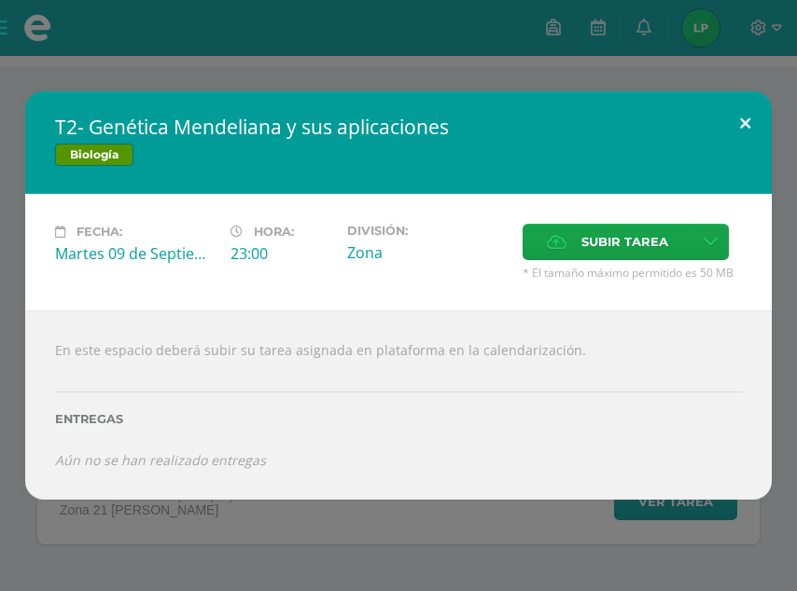 This screenshot has width=797, height=591. What do you see at coordinates (398, 127) in the screenshot?
I see `h2: T2- Genética Mendeliana y sus aplicaciones` at bounding box center [398, 127].